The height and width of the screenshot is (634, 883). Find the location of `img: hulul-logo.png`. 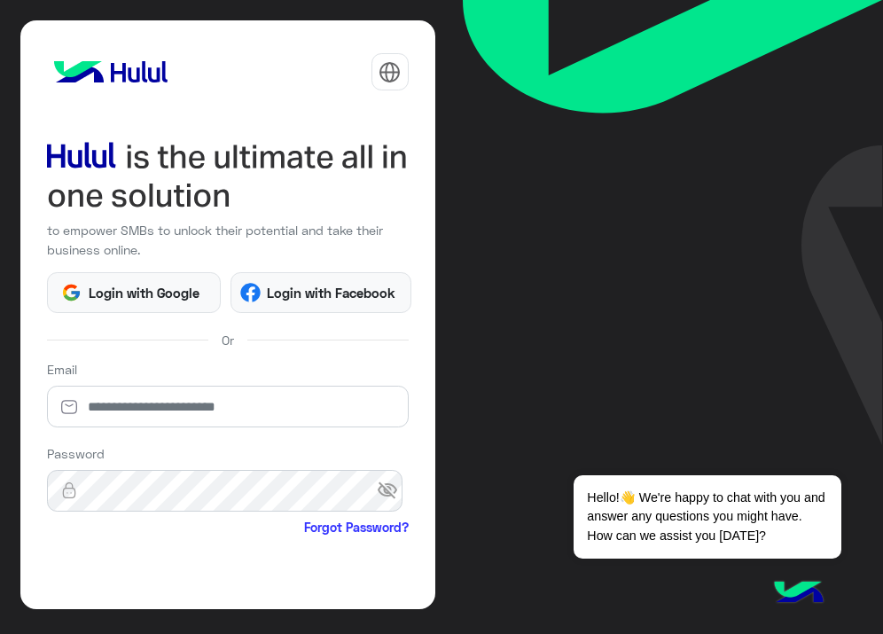

img: hulul-logo.png is located at coordinates (799, 594).